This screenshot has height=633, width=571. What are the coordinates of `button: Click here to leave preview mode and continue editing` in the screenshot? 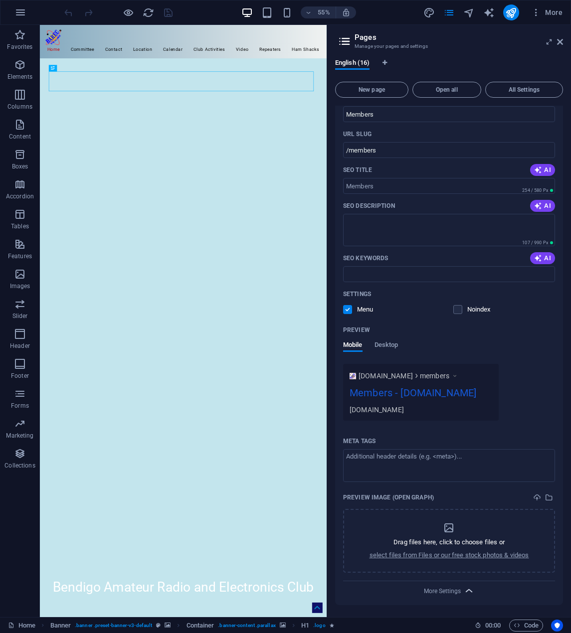 It's located at (128, 12).